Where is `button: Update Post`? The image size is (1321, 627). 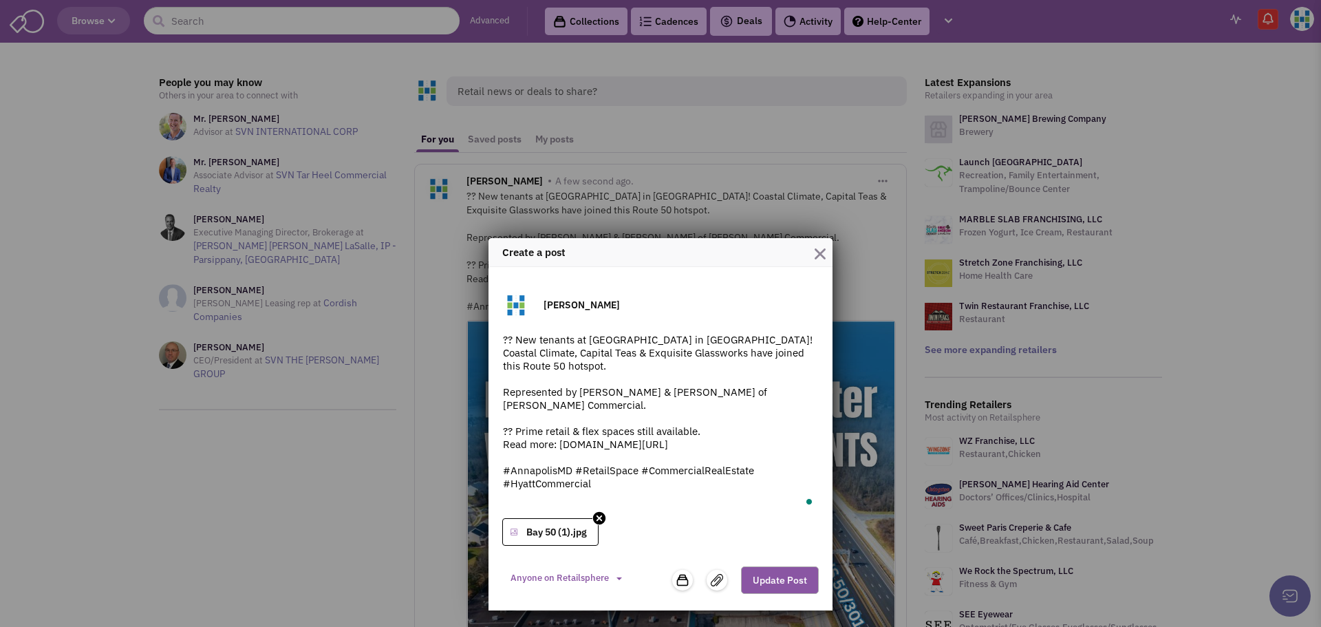
button: Update Post is located at coordinates (779, 580).